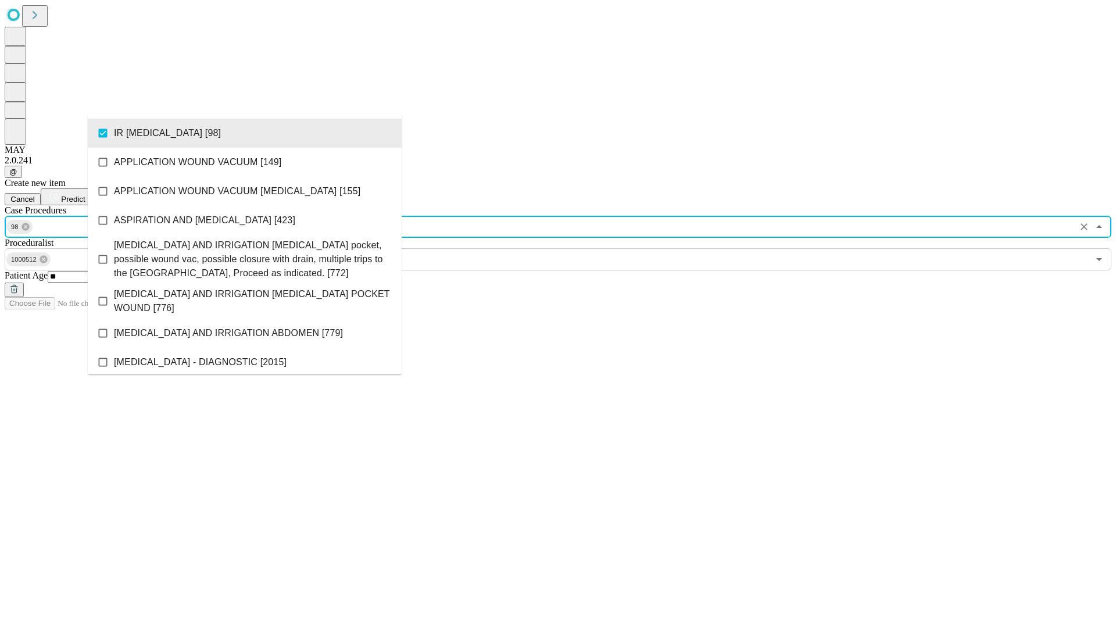 This screenshot has height=628, width=1116. Describe the element at coordinates (28, 259) in the screenshot. I see `div: 1000512` at that location.